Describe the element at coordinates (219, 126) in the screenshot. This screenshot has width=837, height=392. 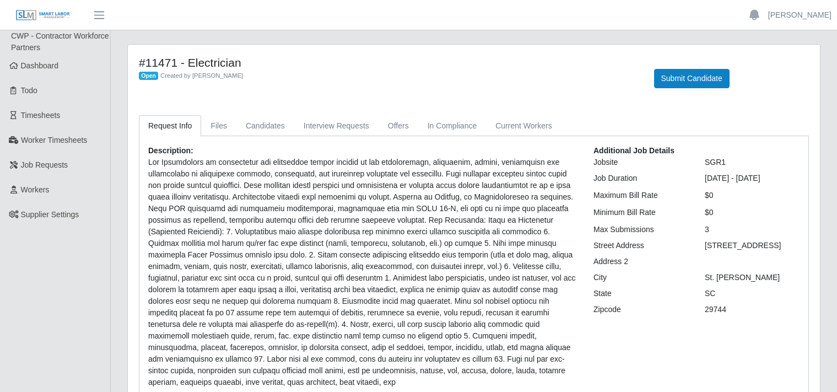
I see `a: Files` at that location.